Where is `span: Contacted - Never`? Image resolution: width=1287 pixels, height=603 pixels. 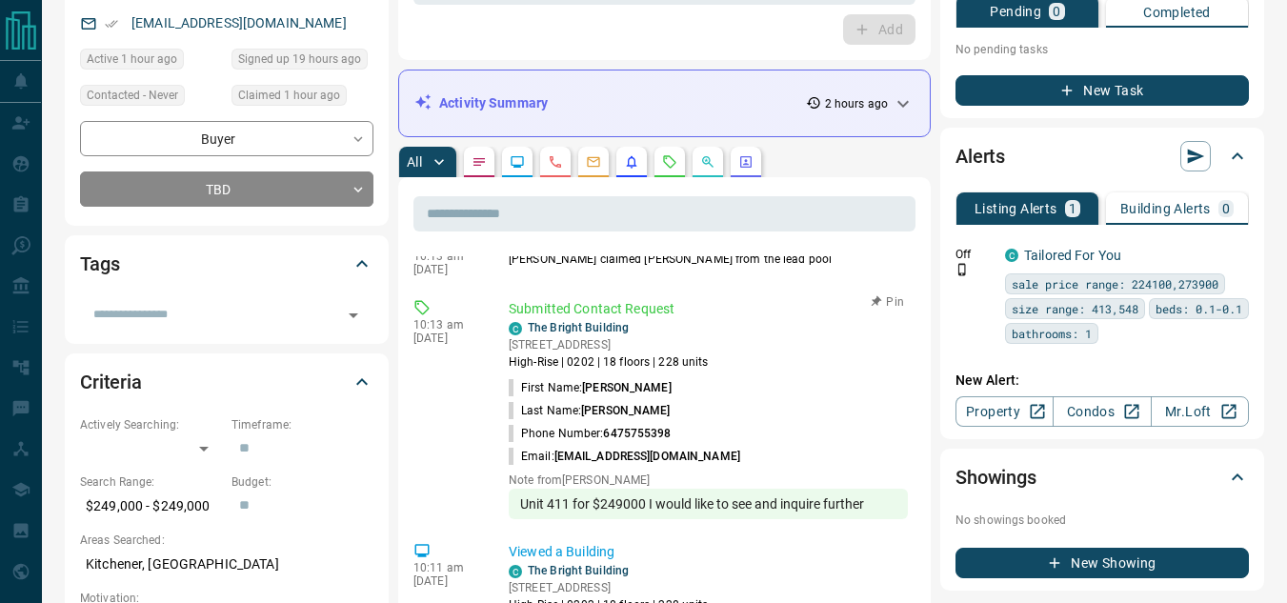 span: Contacted - Never is located at coordinates (132, 95).